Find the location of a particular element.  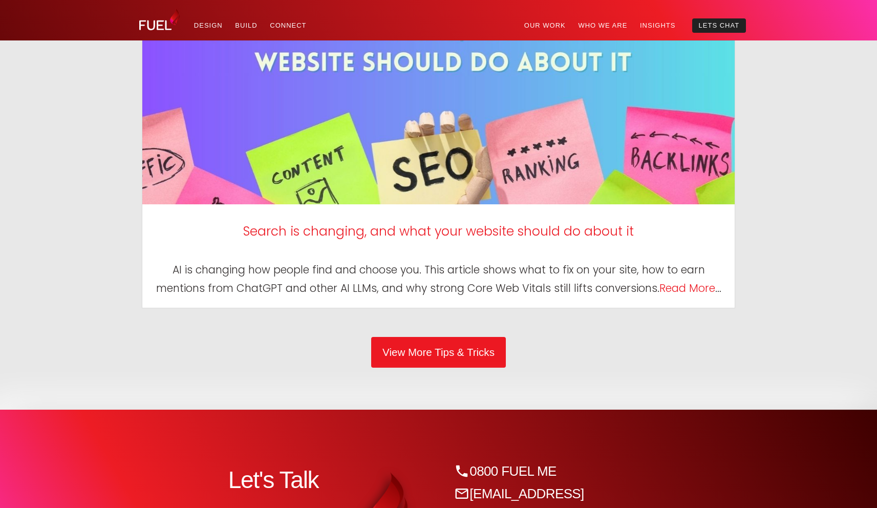

a: 0800 FUEL ME is located at coordinates (505, 471).